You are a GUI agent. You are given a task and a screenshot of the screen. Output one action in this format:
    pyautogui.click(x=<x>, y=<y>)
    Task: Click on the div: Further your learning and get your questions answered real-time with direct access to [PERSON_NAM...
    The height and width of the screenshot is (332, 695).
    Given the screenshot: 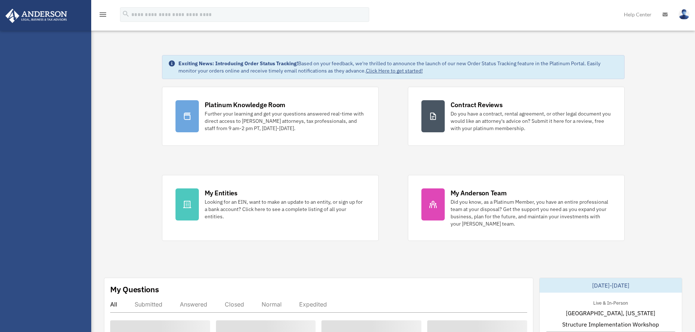 What is the action you would take?
    pyautogui.click(x=285, y=121)
    